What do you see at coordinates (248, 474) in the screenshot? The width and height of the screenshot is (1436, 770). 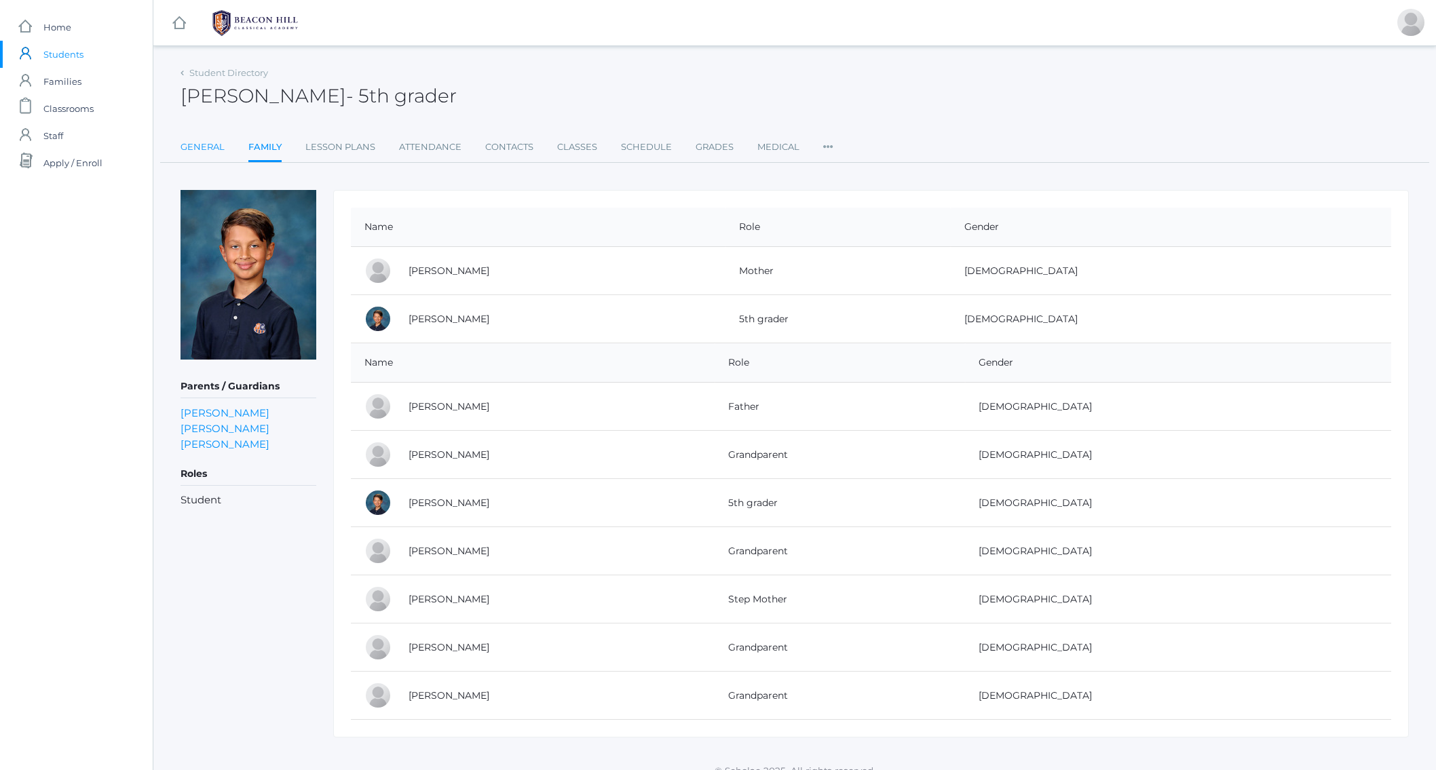 I see `h5: Roles` at bounding box center [248, 474].